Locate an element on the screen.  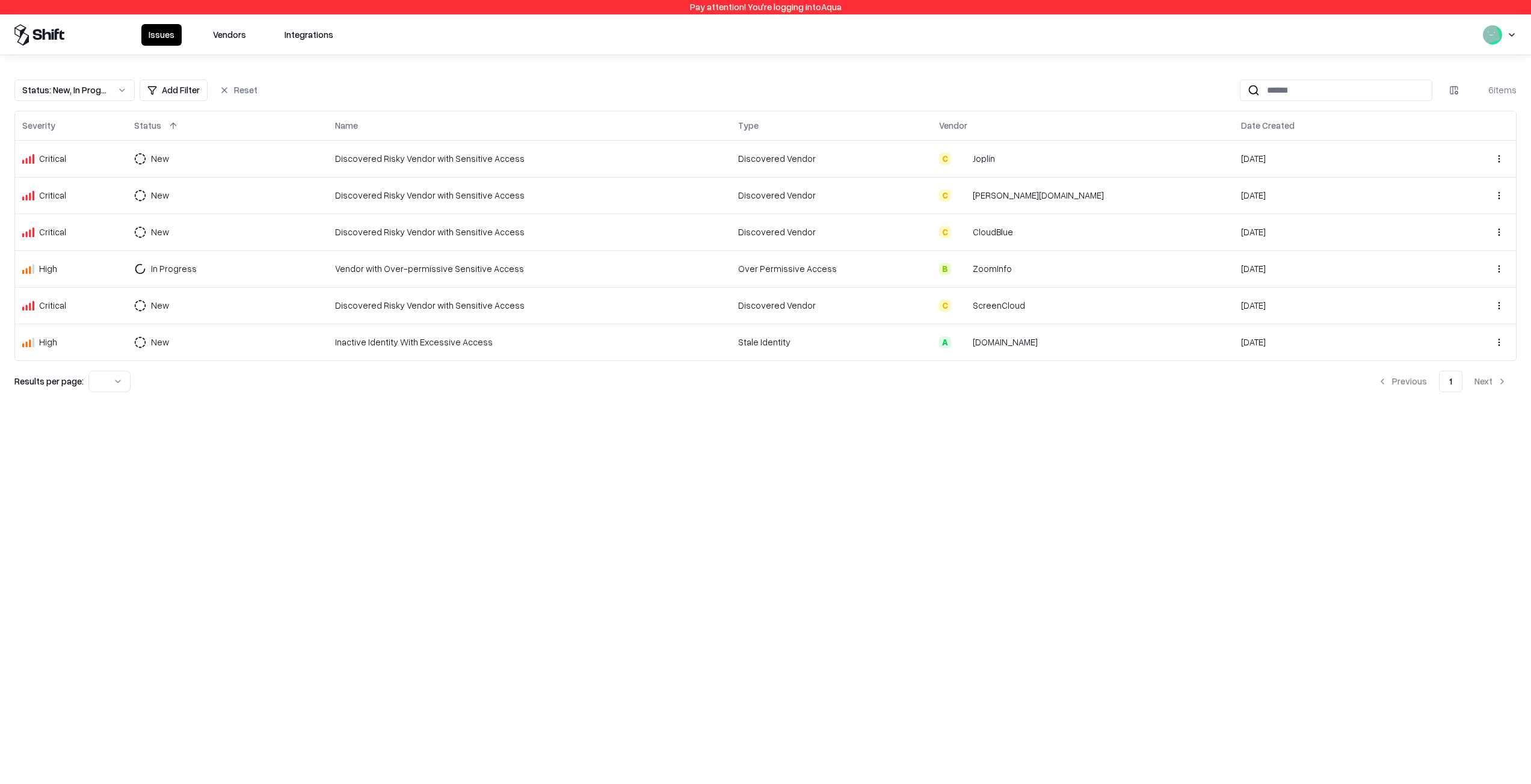
button: Add Filter is located at coordinates (173, 90).